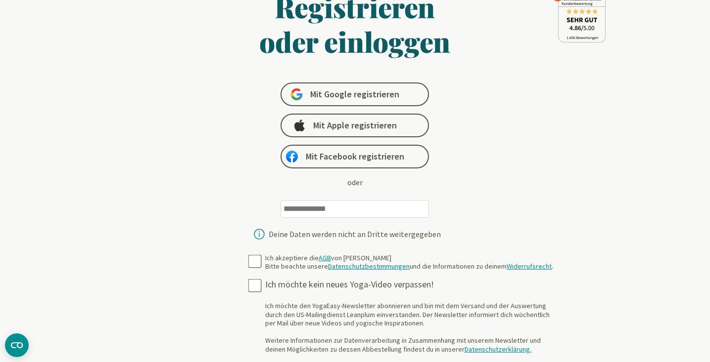  Describe the element at coordinates (355, 157) in the screenshot. I see `span: Mit Facebook registrieren` at that location.